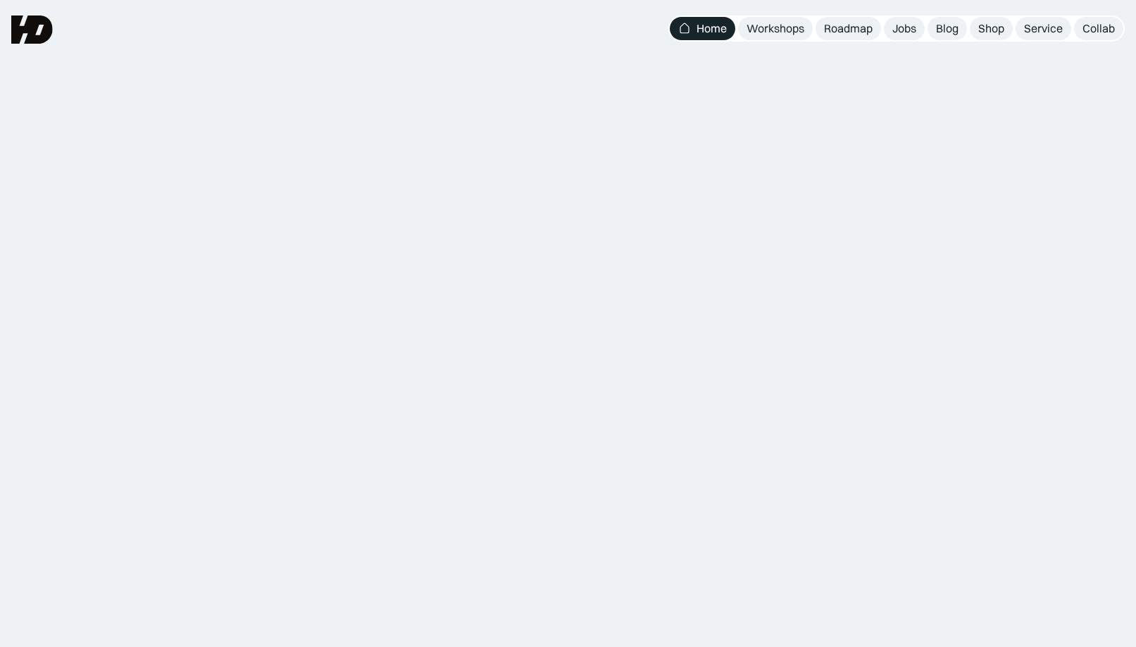 This screenshot has height=647, width=1136. I want to click on a: Jobs, so click(904, 28).